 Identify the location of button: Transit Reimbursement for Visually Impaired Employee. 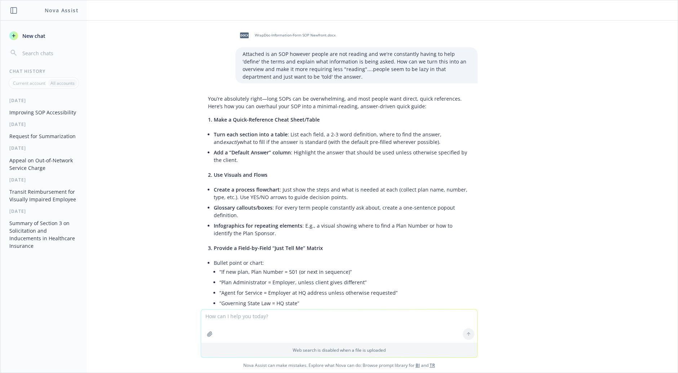
(44, 195).